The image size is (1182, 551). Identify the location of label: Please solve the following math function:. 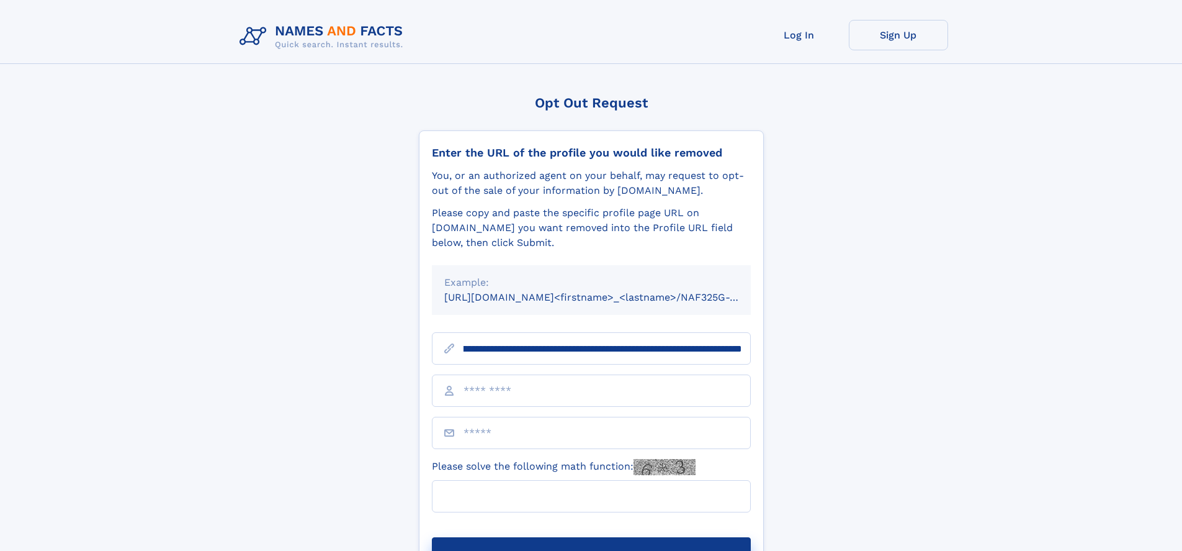
(564, 467).